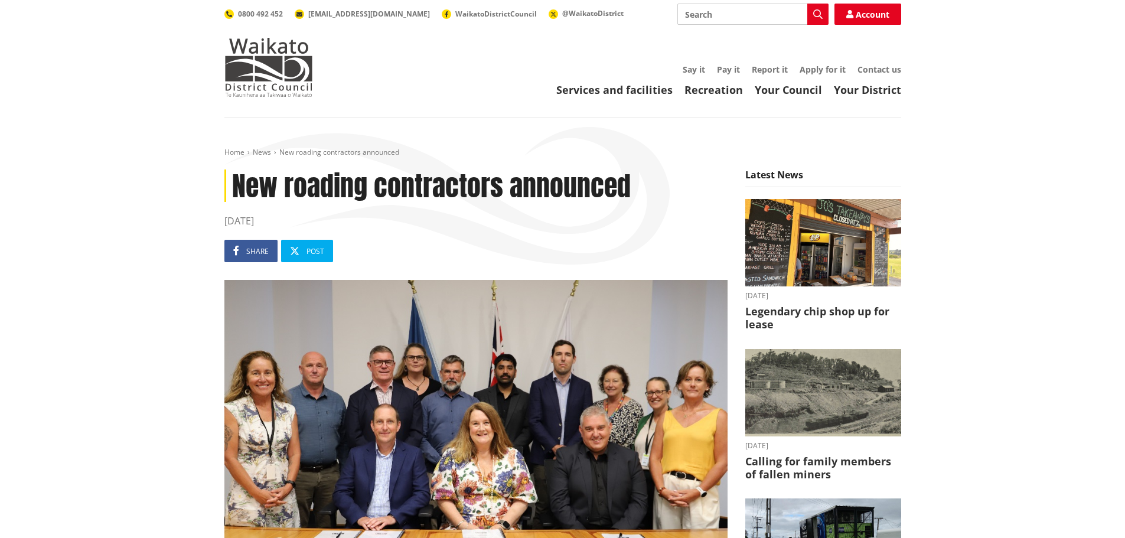 This screenshot has height=538, width=1125. Describe the element at coordinates (879, 69) in the screenshot. I see `a: Contact us` at that location.